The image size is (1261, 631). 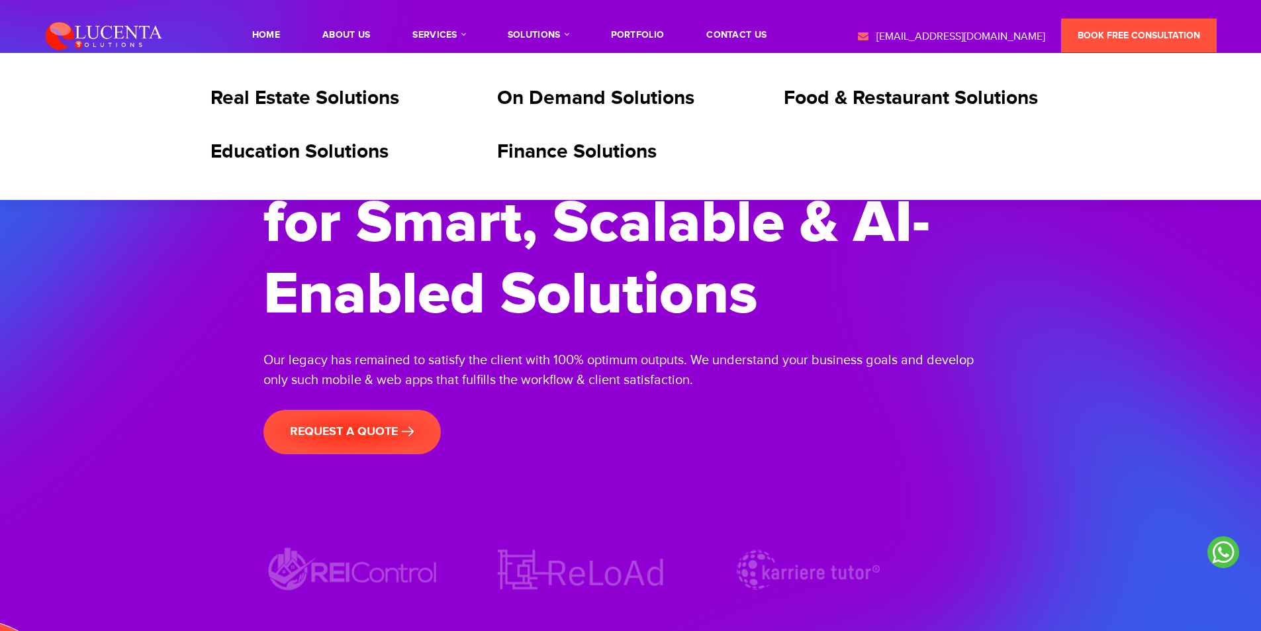 I want to click on img: ReLoAd, so click(x=581, y=569).